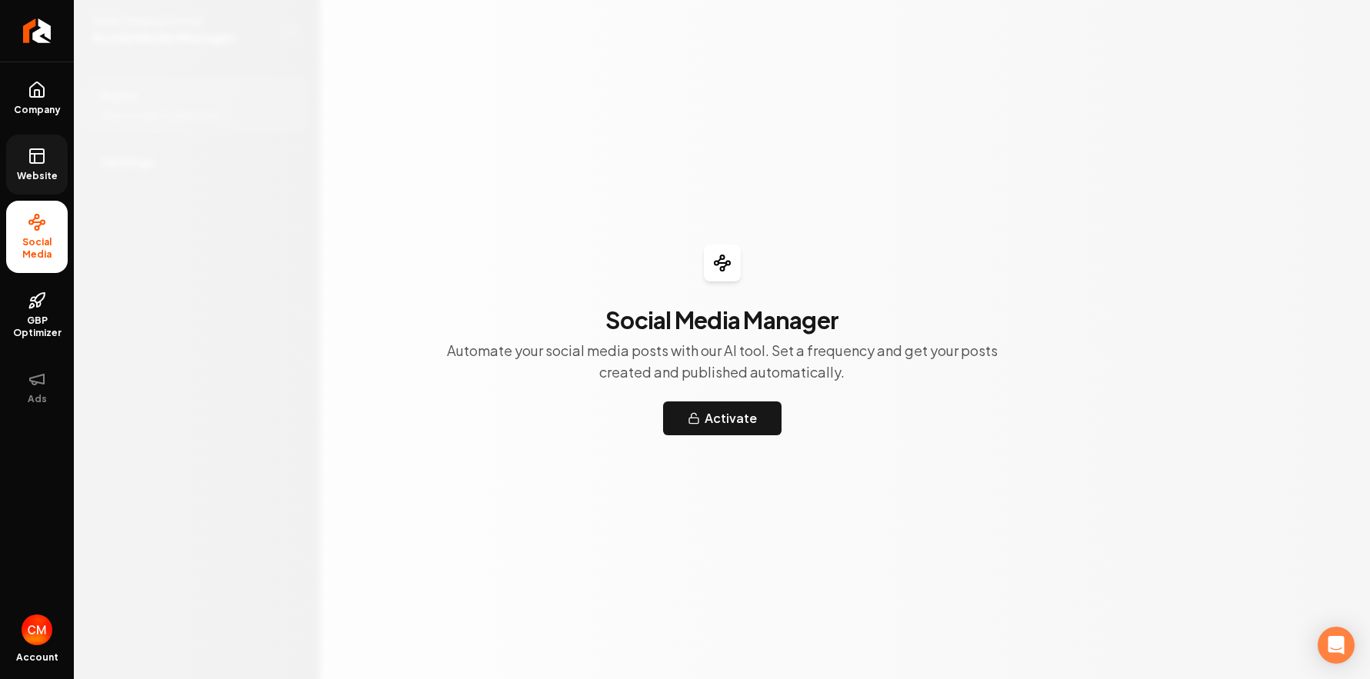 The width and height of the screenshot is (1370, 679). Describe the element at coordinates (37, 315) in the screenshot. I see `a: GBP Optimizer` at that location.